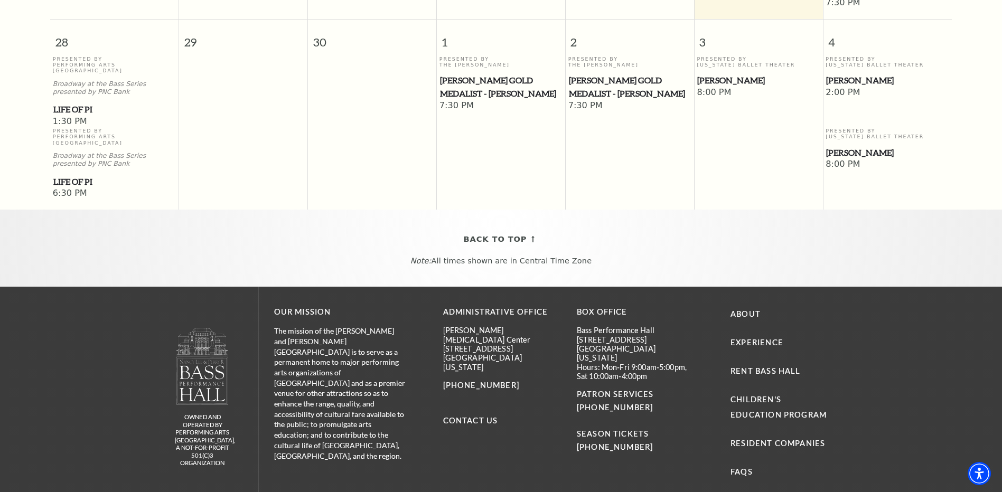 The height and width of the screenshot is (492, 1002). Describe the element at coordinates (635, 312) in the screenshot. I see `p: BOX OFFICE` at that location.